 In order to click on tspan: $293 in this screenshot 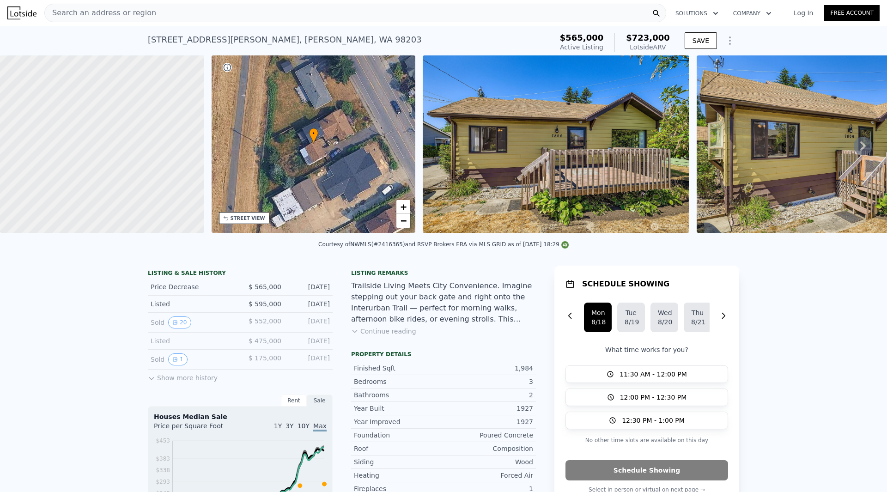, I will do `click(163, 482)`.